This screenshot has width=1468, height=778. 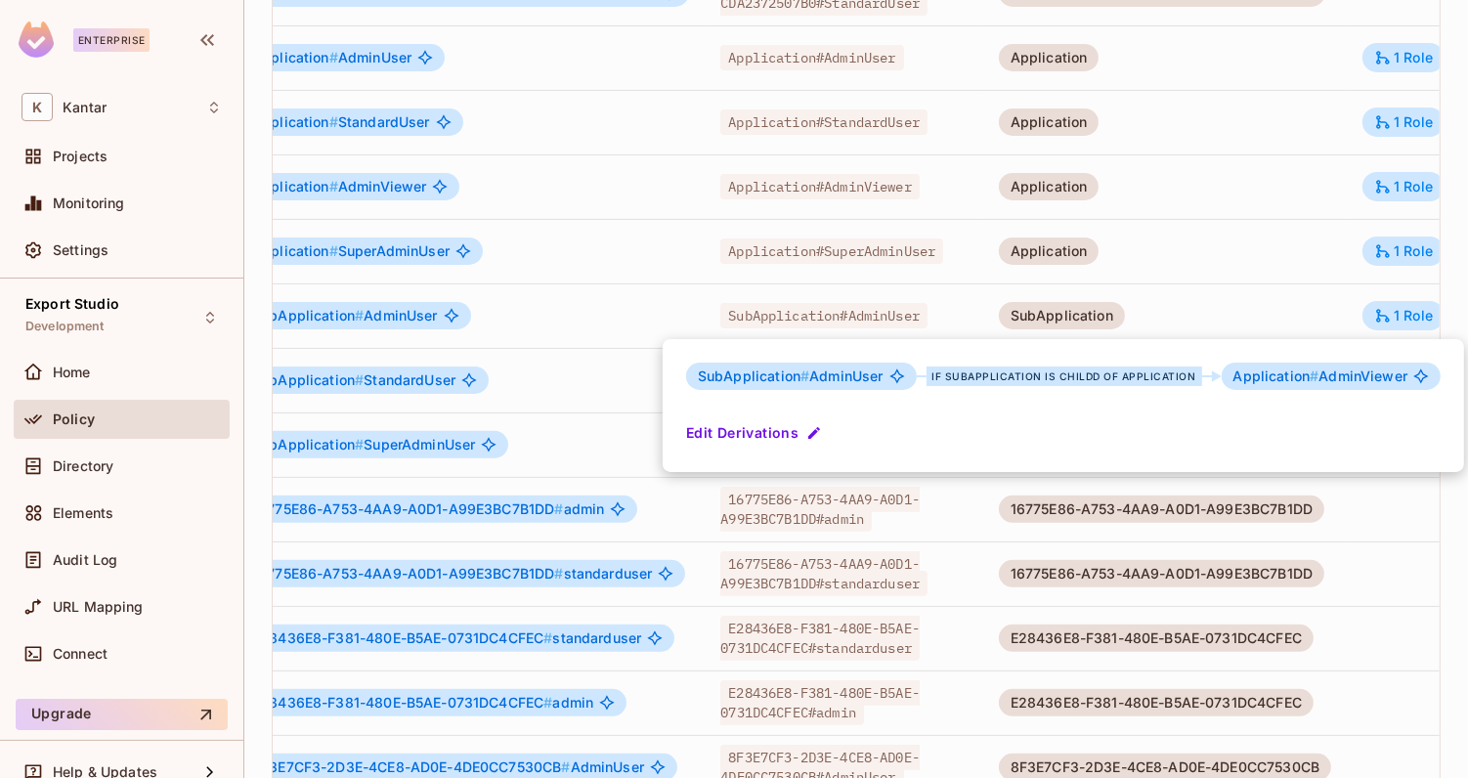 What do you see at coordinates (753, 375) in the screenshot?
I see `span: SubApplication` at bounding box center [753, 375].